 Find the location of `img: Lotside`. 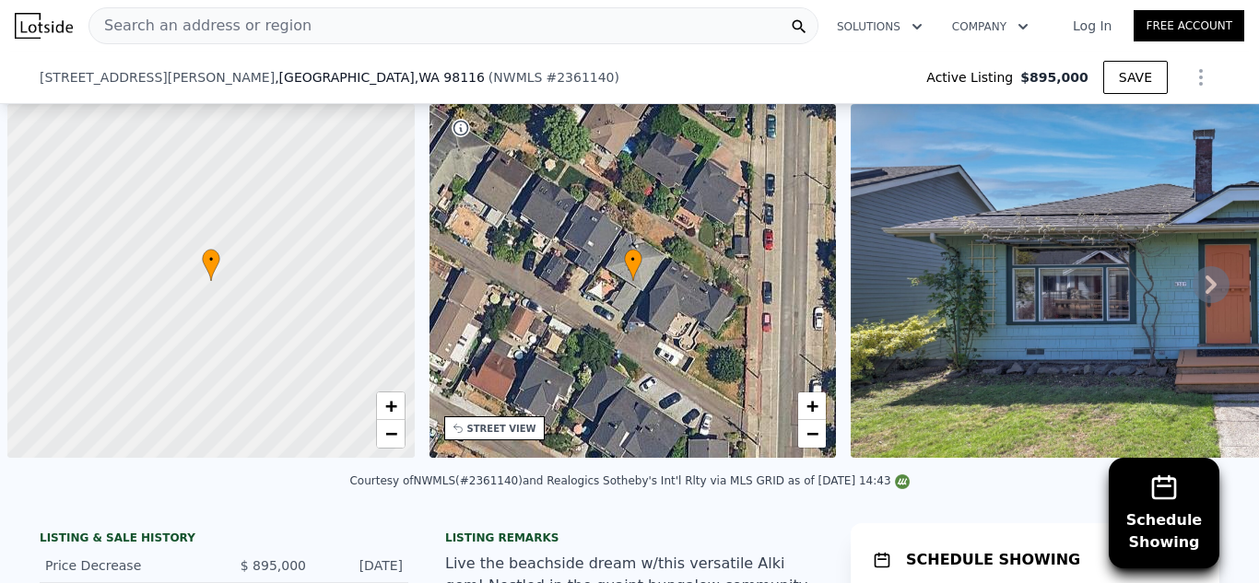

img: Lotside is located at coordinates (43, 26).